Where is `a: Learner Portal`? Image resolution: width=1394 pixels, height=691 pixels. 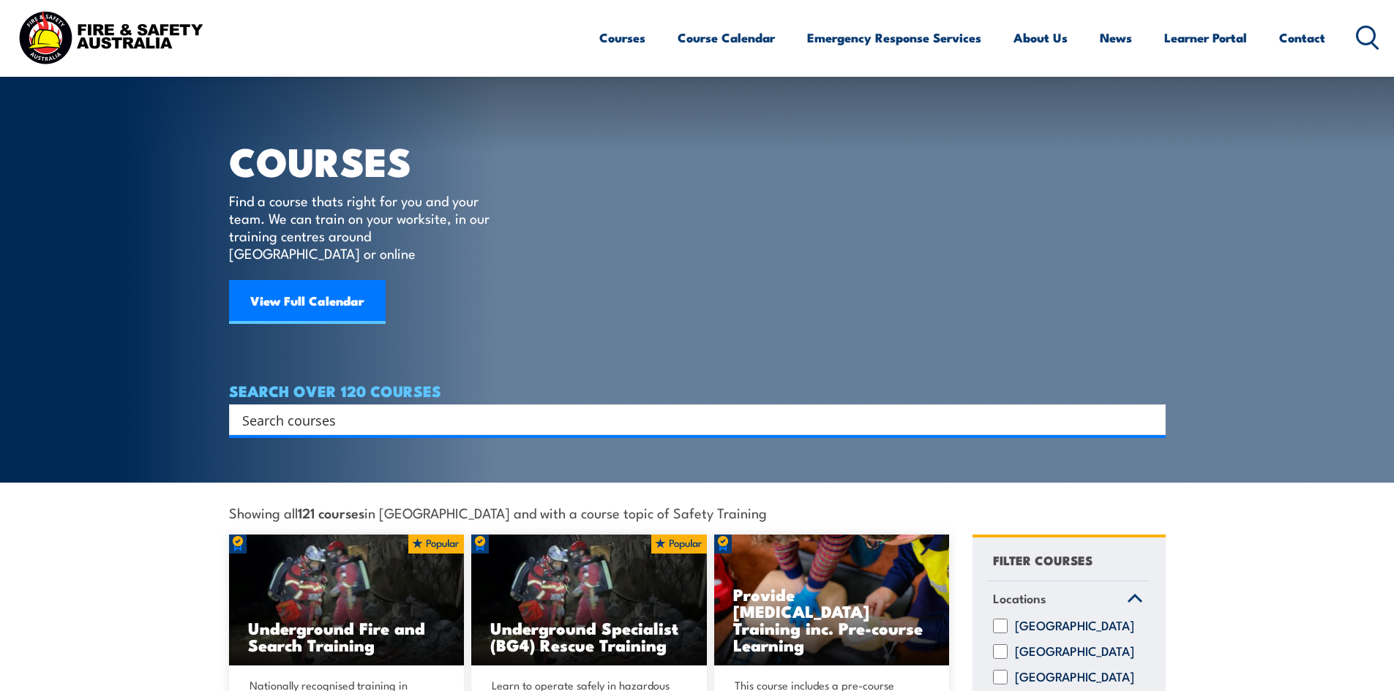 a: Learner Portal is located at coordinates (1205, 37).